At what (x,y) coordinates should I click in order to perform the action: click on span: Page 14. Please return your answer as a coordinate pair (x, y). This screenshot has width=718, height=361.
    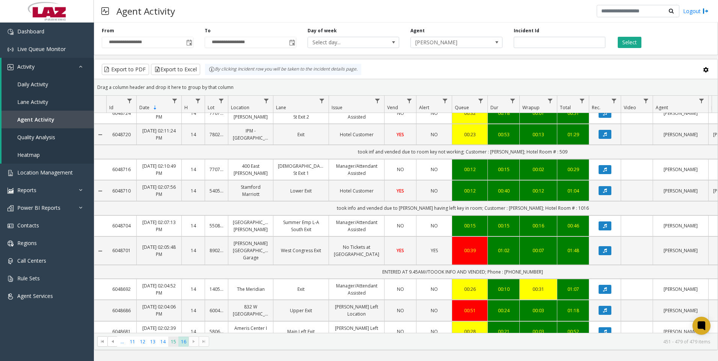
    Looking at the image, I should click on (163, 342).